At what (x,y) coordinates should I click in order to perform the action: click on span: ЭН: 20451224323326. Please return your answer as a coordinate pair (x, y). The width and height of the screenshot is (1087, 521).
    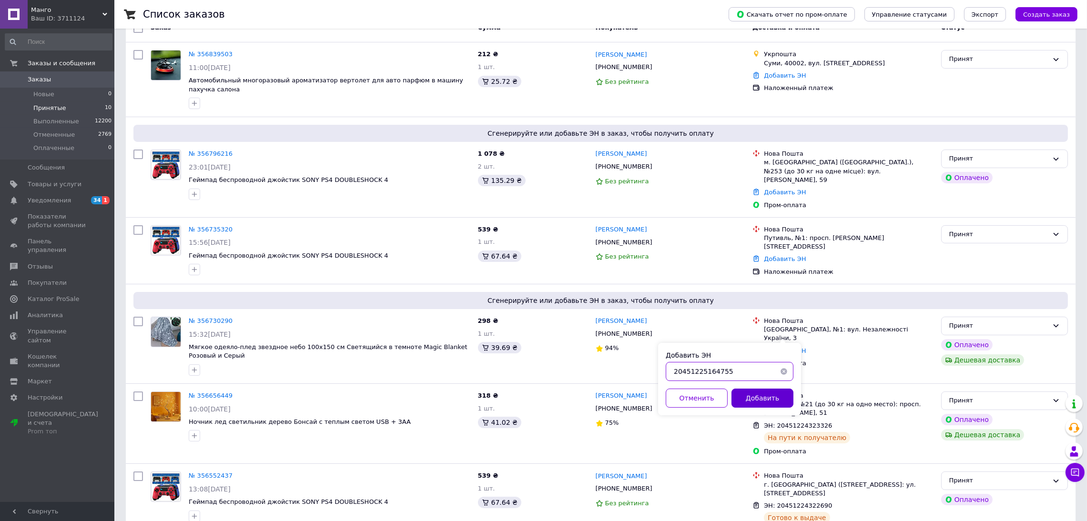
    Looking at the image, I should click on (798, 426).